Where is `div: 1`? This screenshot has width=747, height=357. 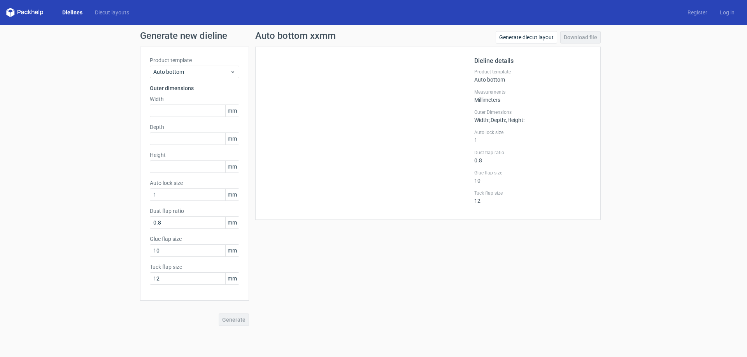
div: 1 is located at coordinates (533, 137).